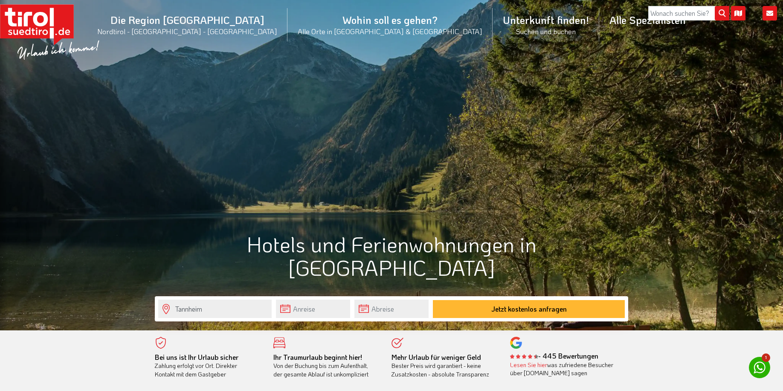 The image size is (783, 391). I want to click on input: Wonach suchen Sie?, so click(689, 13).